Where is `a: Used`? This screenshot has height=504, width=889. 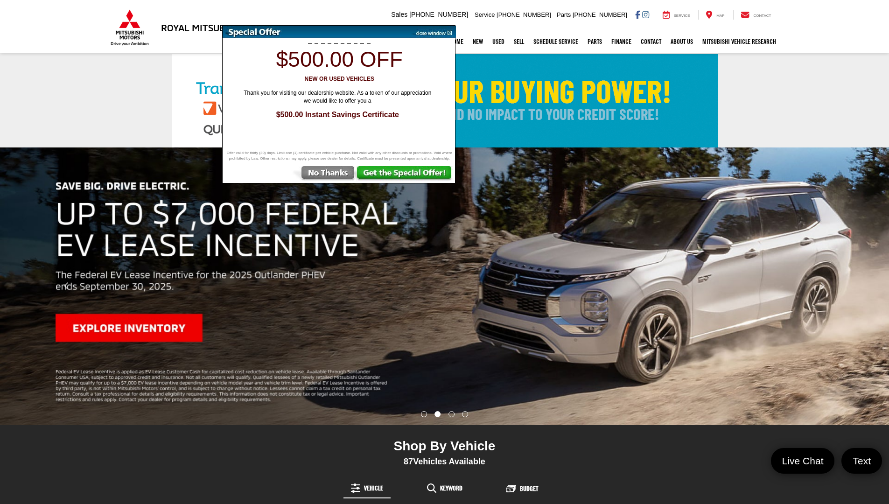 a: Used is located at coordinates (498, 42).